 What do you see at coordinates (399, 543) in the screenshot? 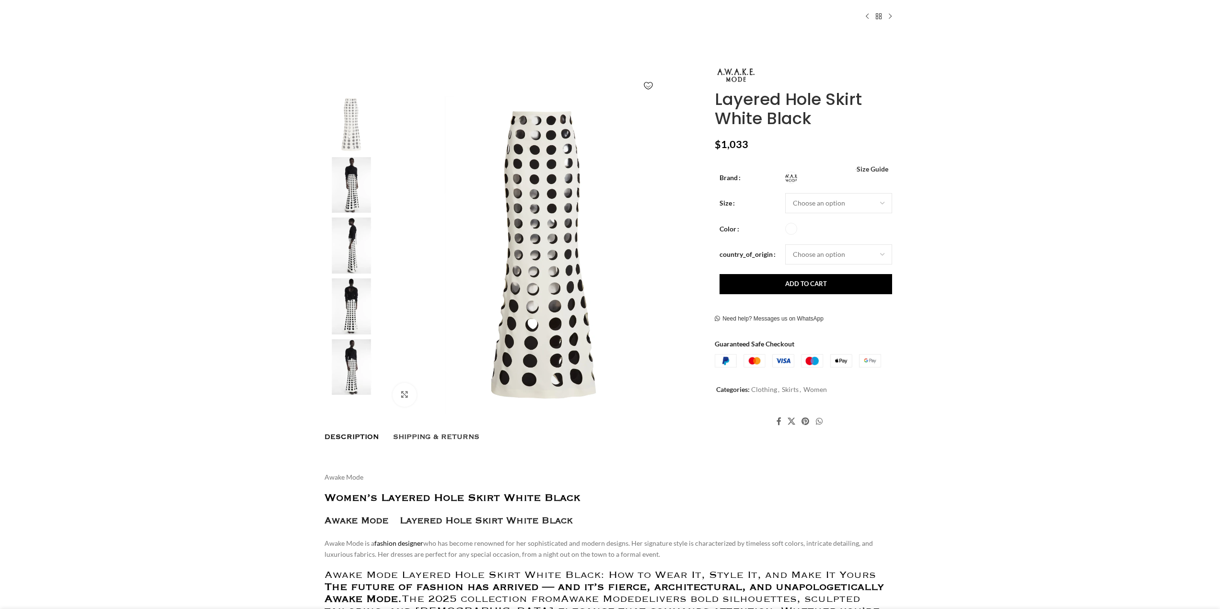
I see `a: fashion designer` at bounding box center [399, 543].